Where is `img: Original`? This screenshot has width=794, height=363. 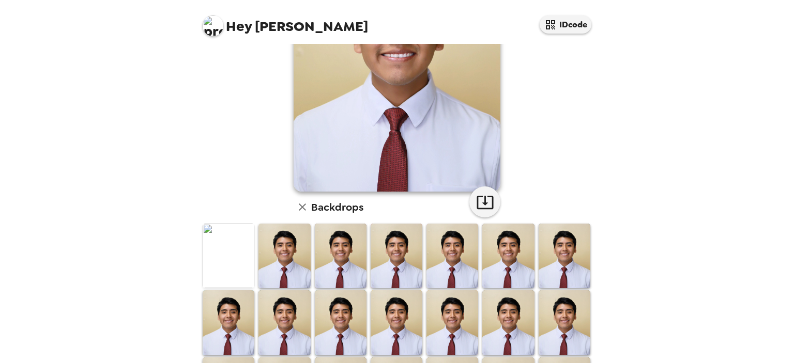 img: Original is located at coordinates (228, 256).